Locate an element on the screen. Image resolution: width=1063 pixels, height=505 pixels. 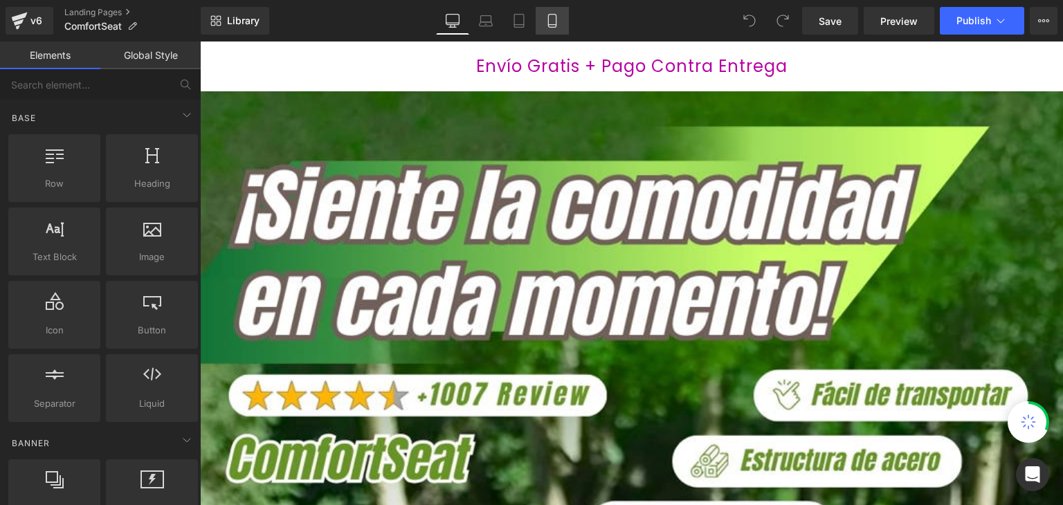
a: Preview is located at coordinates (899, 21).